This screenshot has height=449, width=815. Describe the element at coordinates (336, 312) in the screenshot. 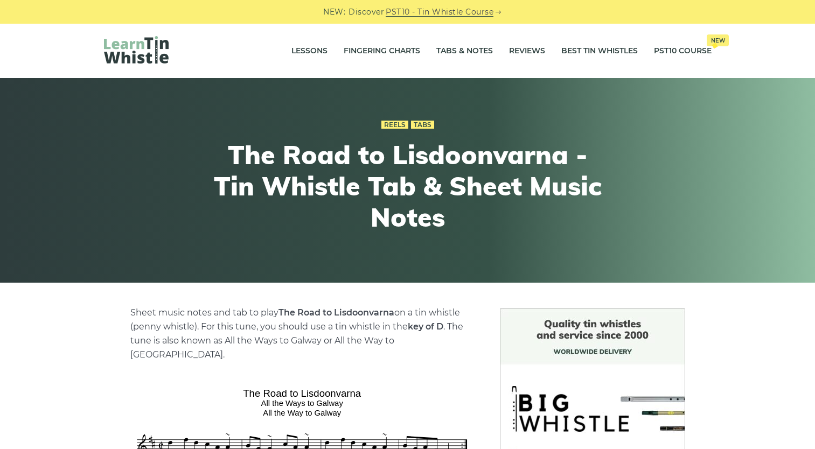

I see `strong: The Road to Lisdoonvarna` at that location.